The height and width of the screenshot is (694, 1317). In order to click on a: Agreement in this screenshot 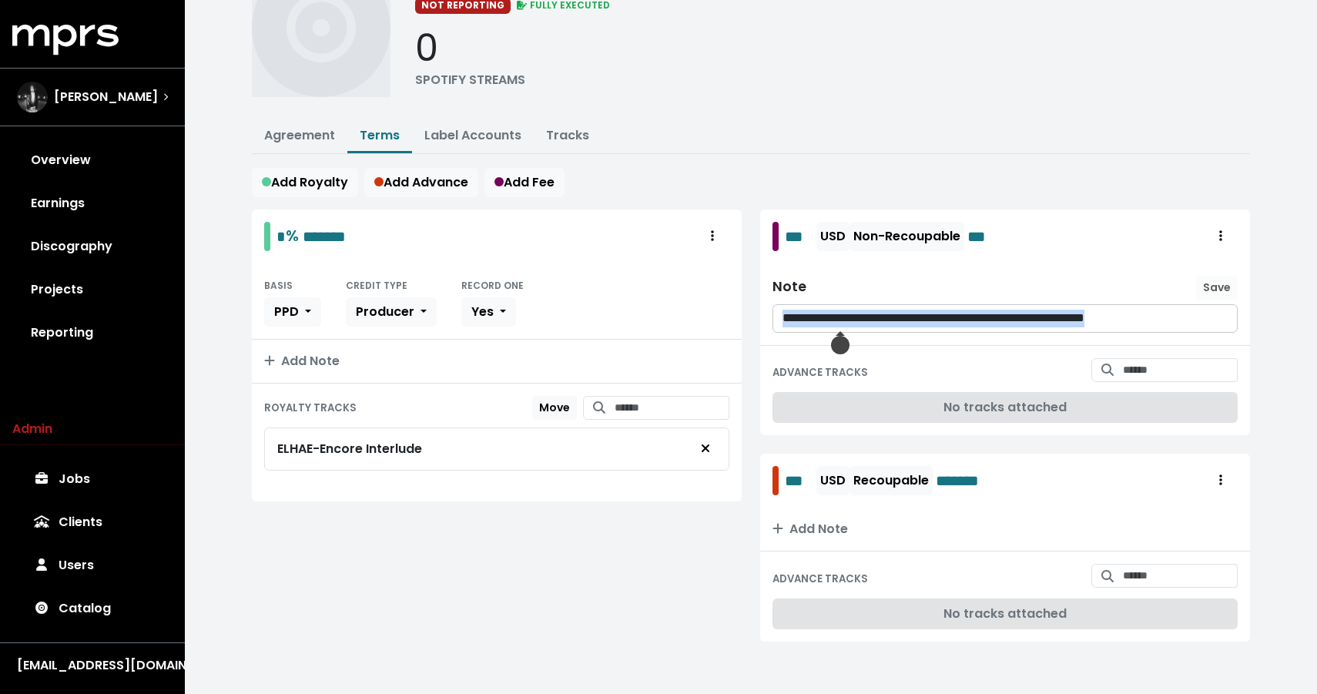, I will do `click(299, 135)`.